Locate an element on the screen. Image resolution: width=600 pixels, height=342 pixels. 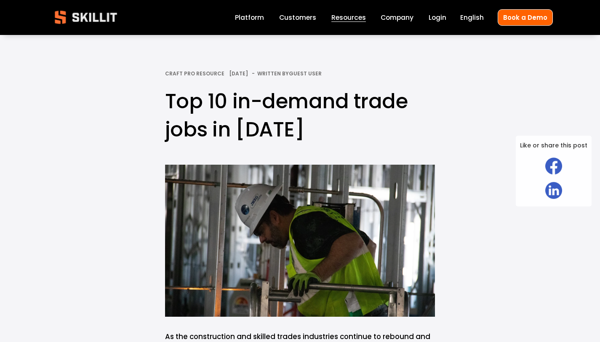
span: Resources is located at coordinates (348, 17).